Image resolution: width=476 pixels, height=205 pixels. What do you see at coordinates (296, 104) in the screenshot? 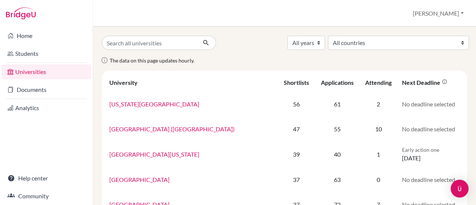
I see `td: 56` at bounding box center [296, 104].